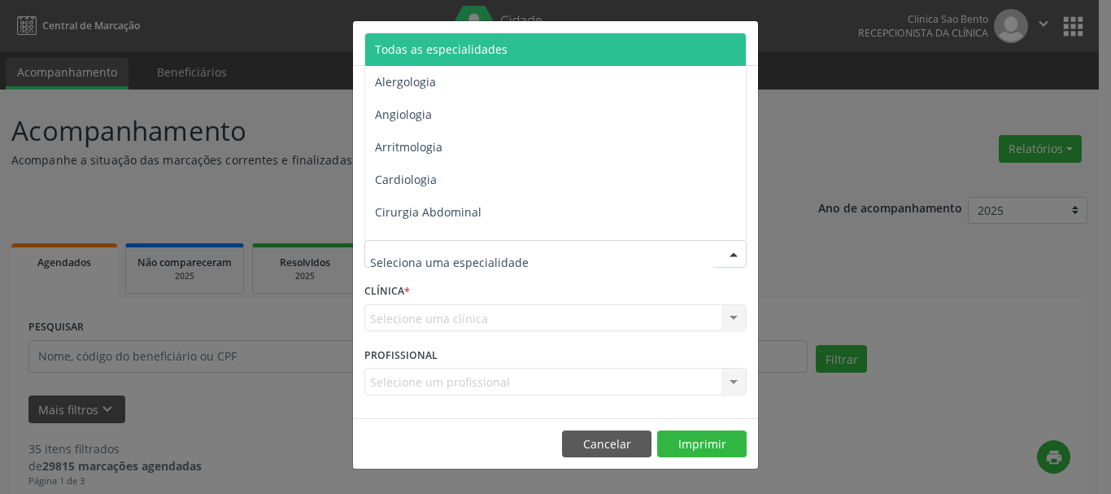 Image resolution: width=1111 pixels, height=494 pixels. I want to click on span: Angiologia, so click(403, 114).